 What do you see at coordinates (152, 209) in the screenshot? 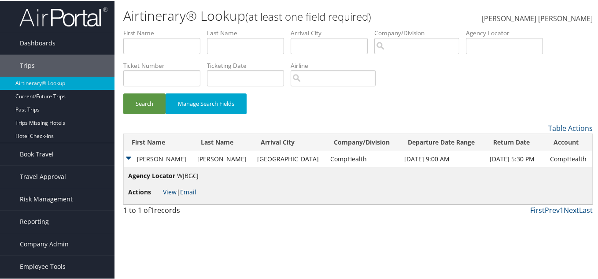
I see `span: 1` at bounding box center [152, 209].